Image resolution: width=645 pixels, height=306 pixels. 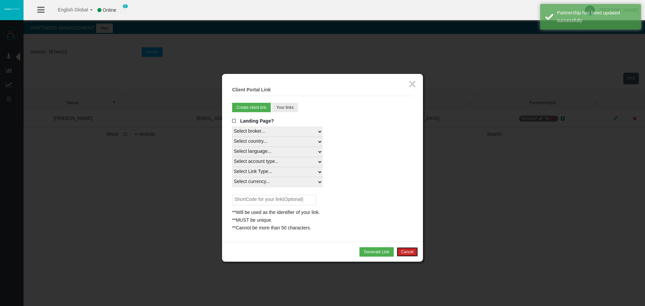 I want to click on button: Cancel, so click(x=407, y=252).